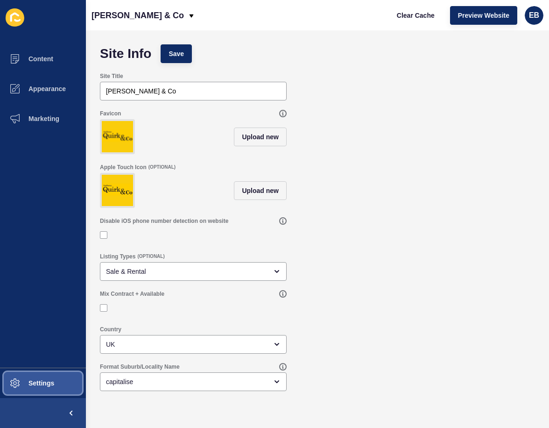 This screenshot has width=549, height=428. What do you see at coordinates (117, 136) in the screenshot?
I see `img: 1c56bb6b3c0d25bef57a0a4e24a4c3a0.ico` at bounding box center [117, 136].